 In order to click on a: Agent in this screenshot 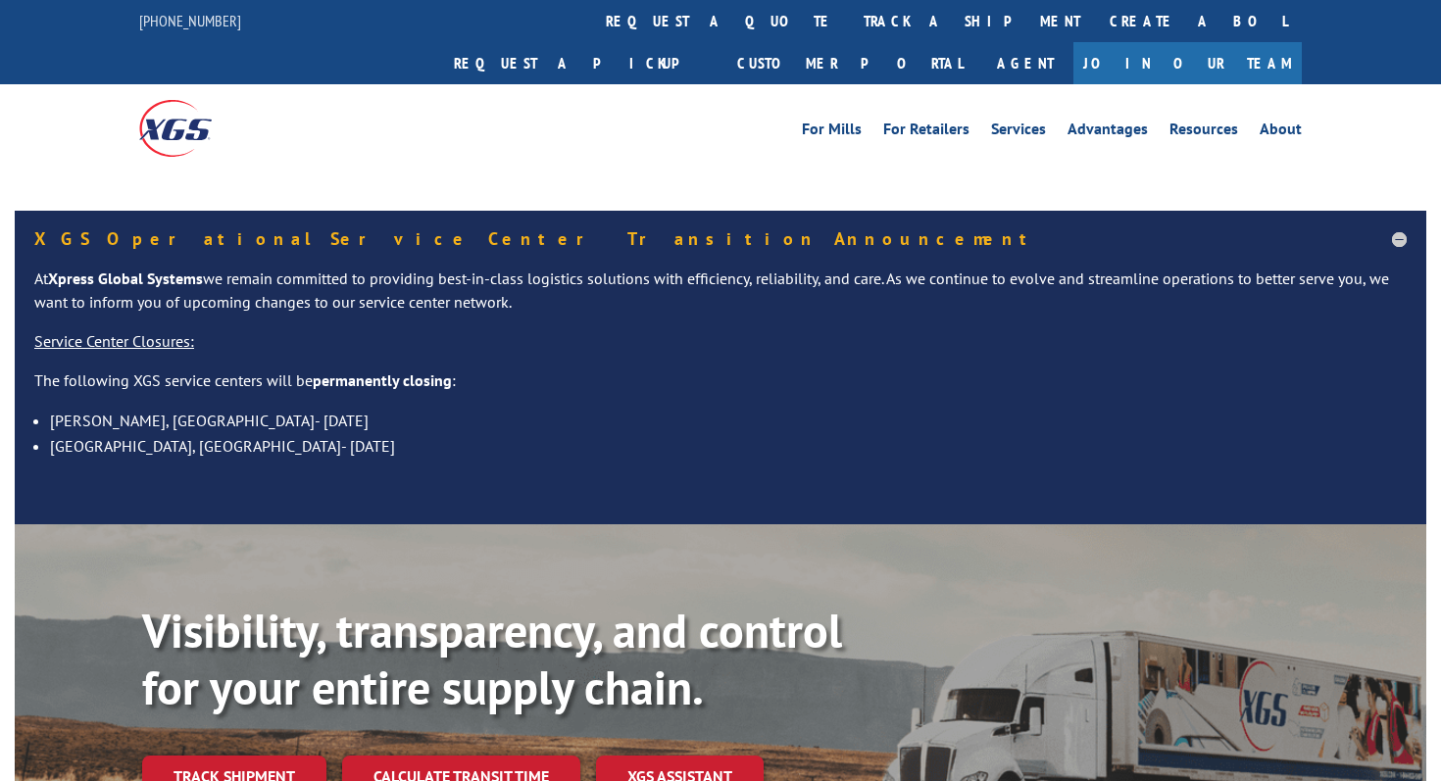, I will do `click(1025, 63)`.